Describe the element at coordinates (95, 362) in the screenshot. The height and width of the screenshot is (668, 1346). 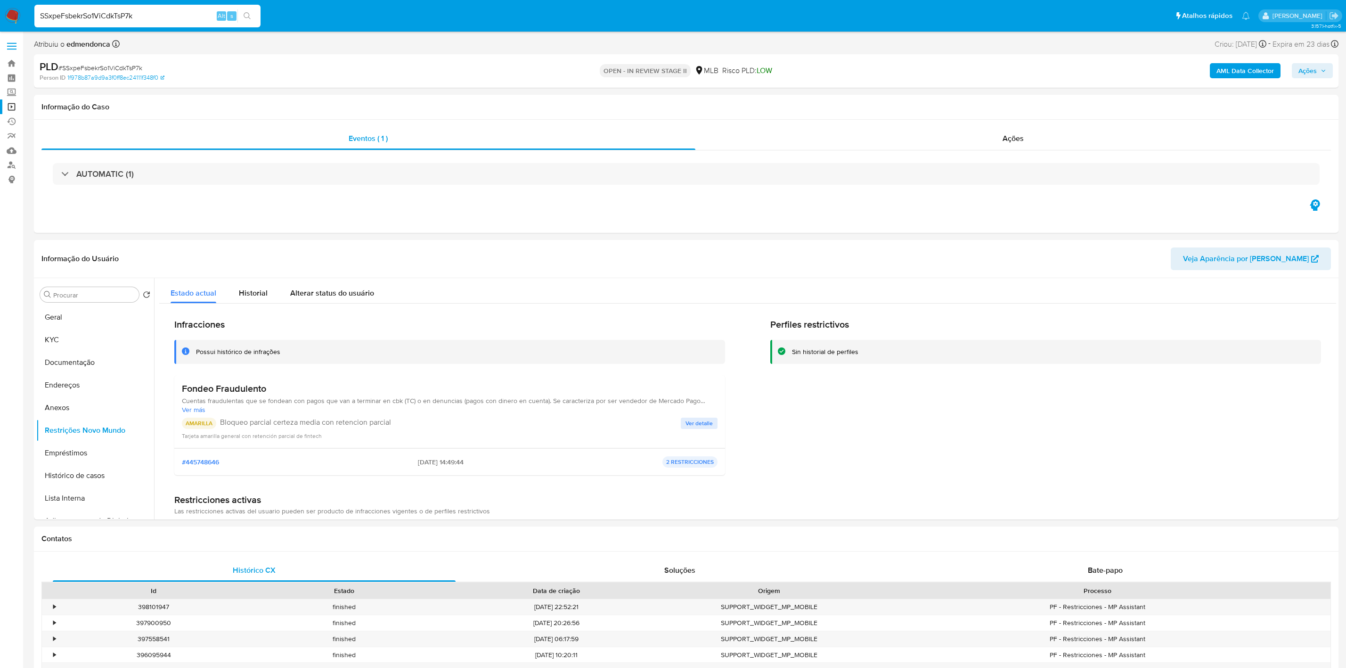
I see `button: Documentação` at that location.